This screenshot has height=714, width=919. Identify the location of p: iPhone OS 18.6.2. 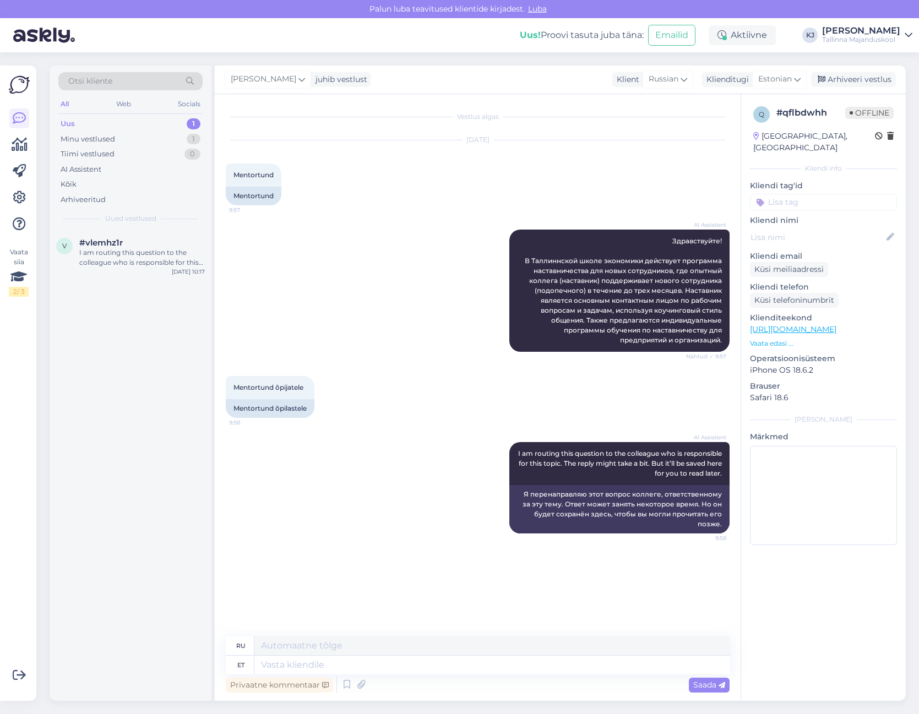
(823, 370).